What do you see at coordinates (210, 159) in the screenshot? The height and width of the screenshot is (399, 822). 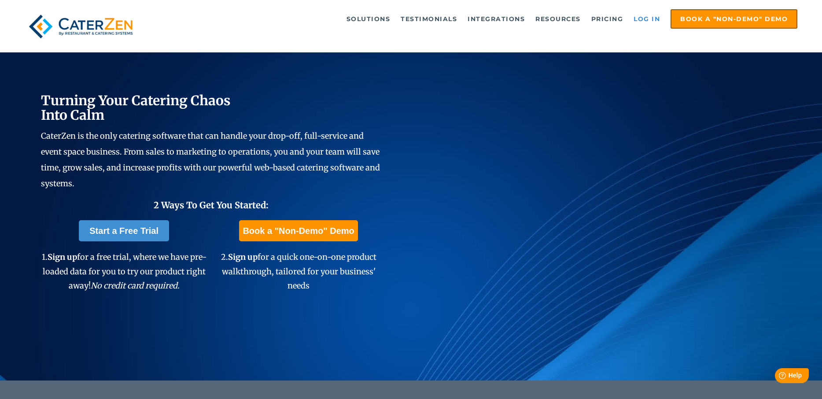 I see `span: CaterZen is the only catering software that can handle your drop-off, full-service and event spac...` at bounding box center [210, 159].